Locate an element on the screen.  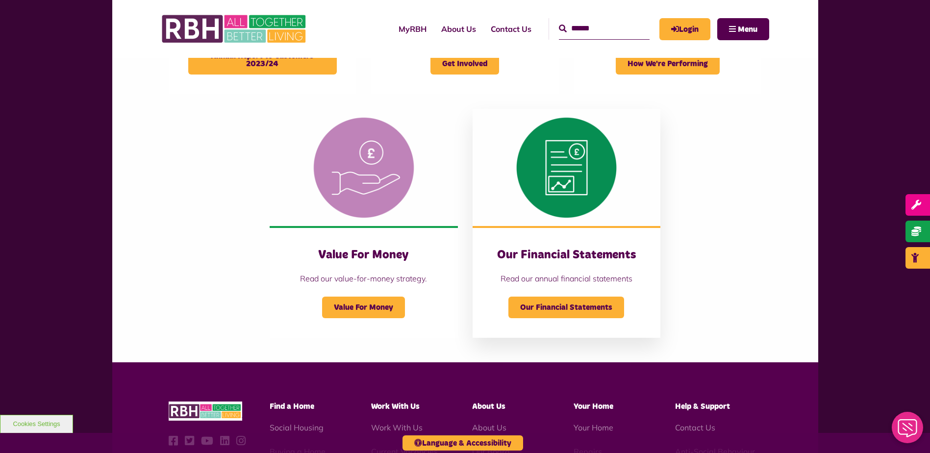
span: Annual Report to Customers 2023/24 is located at coordinates (262, 60).